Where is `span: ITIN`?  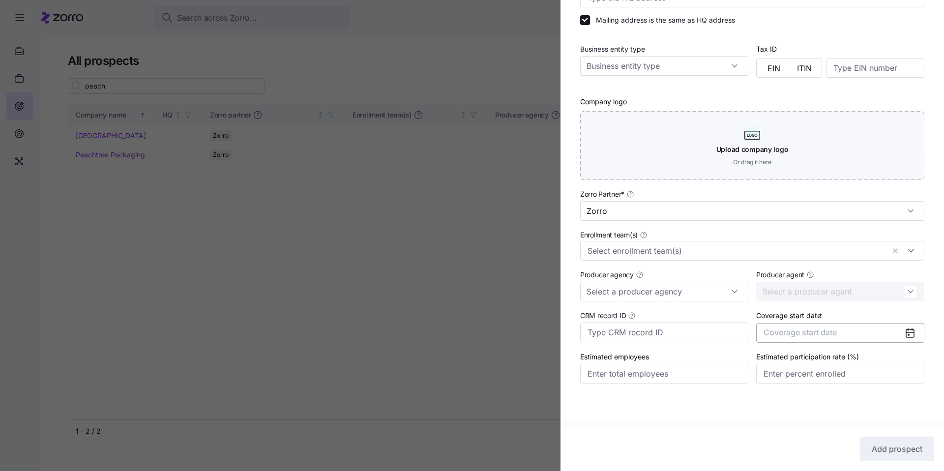 span: ITIN is located at coordinates (805, 68).